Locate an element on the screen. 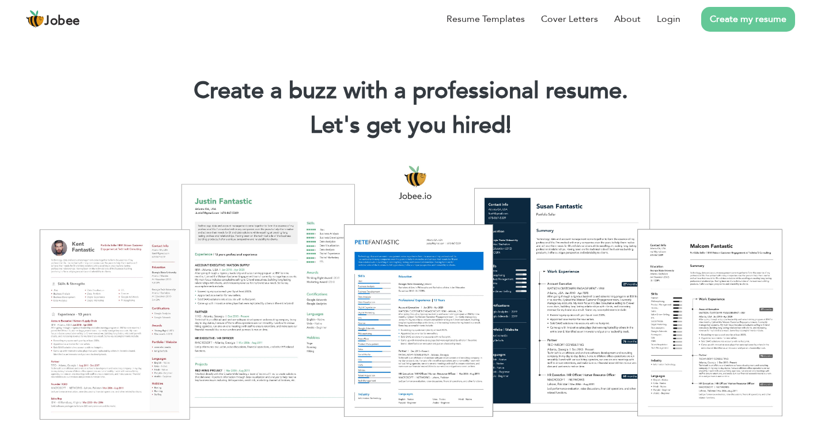  a: Login is located at coordinates (669, 19).